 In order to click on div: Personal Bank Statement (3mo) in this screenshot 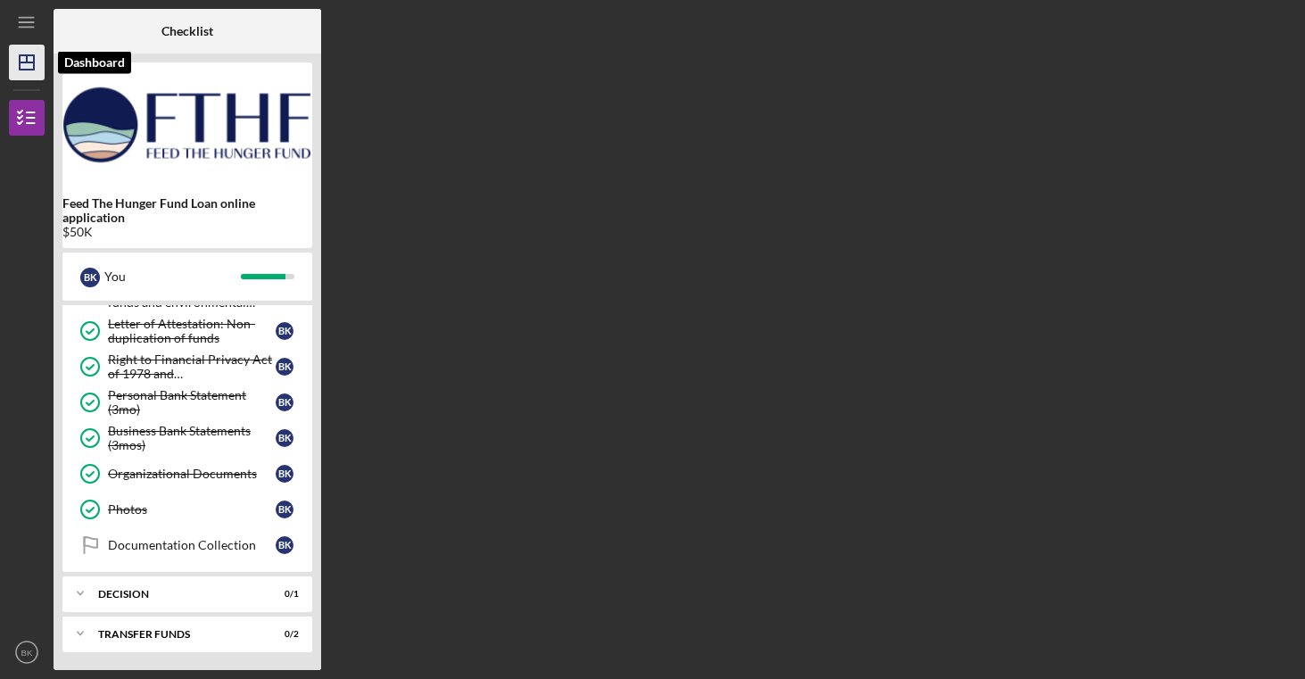, I will do `click(192, 402)`.